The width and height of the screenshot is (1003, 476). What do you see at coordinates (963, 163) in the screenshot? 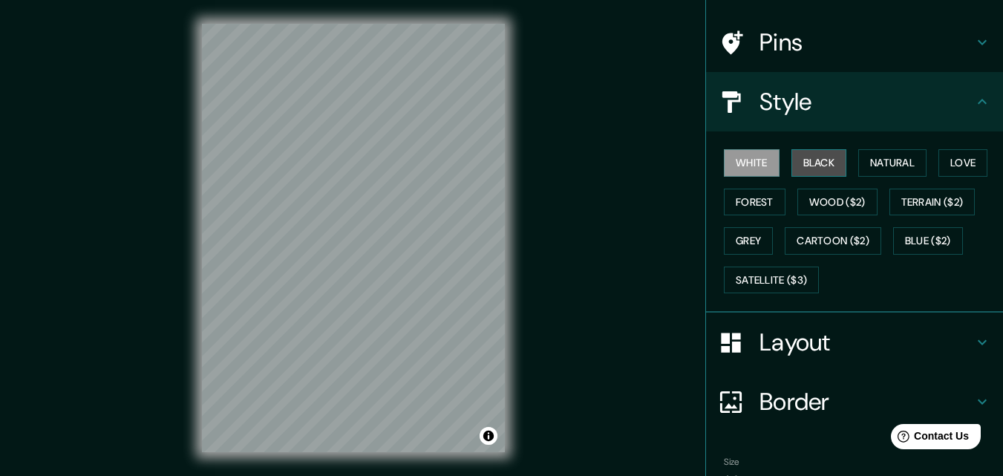
I see `button: Love` at bounding box center [963, 163].